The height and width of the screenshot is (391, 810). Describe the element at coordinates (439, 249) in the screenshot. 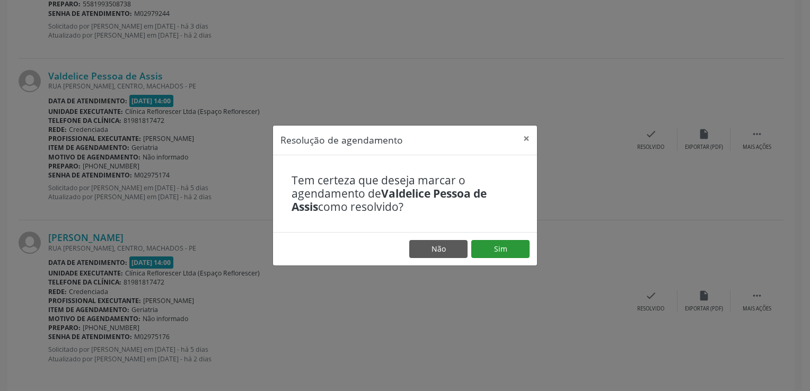

I see `button: Não` at that location.